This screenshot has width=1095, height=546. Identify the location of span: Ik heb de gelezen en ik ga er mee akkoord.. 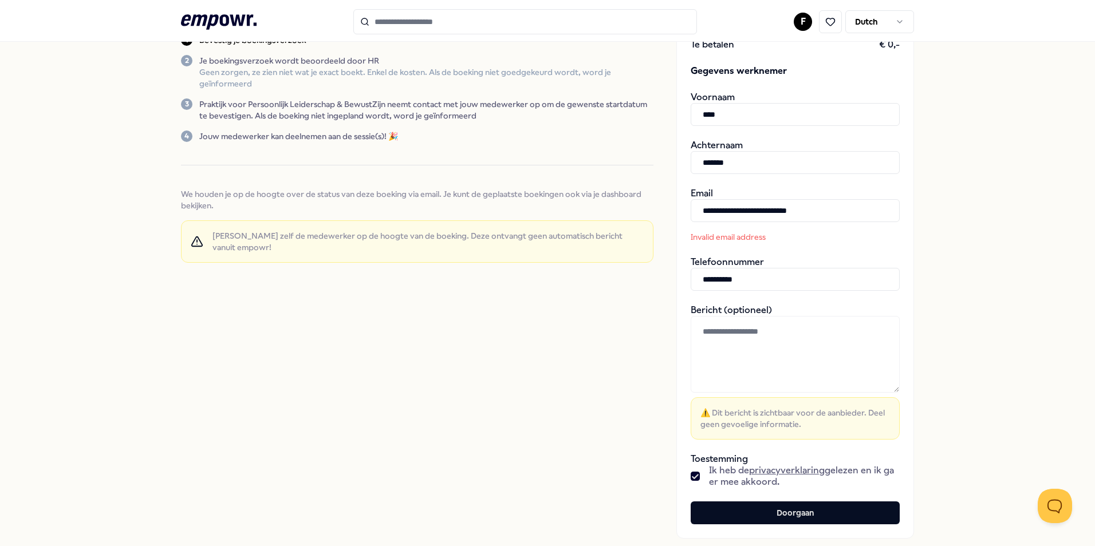
(804, 477).